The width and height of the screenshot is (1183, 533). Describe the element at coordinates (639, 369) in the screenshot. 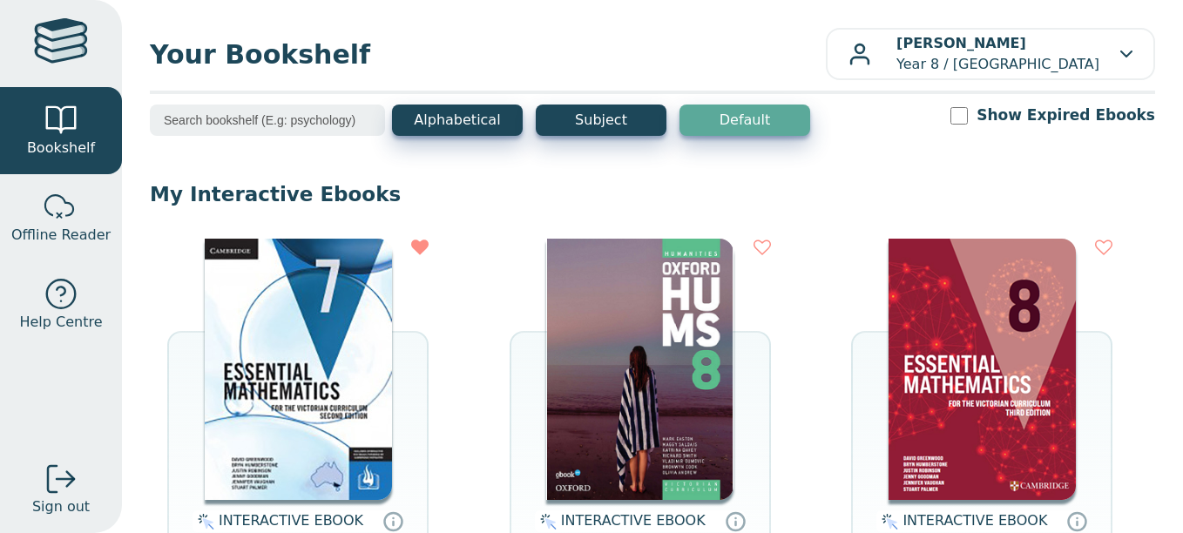

I see `img: b0591045-80b3-eb11-a9a3-0272d098c78b.png` at that location.